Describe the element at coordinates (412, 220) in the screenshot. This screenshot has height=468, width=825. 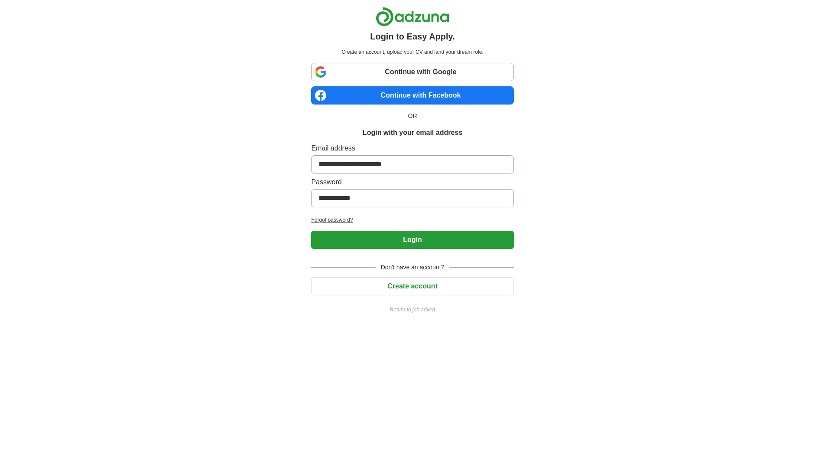
I see `a: Forgot password?` at that location.